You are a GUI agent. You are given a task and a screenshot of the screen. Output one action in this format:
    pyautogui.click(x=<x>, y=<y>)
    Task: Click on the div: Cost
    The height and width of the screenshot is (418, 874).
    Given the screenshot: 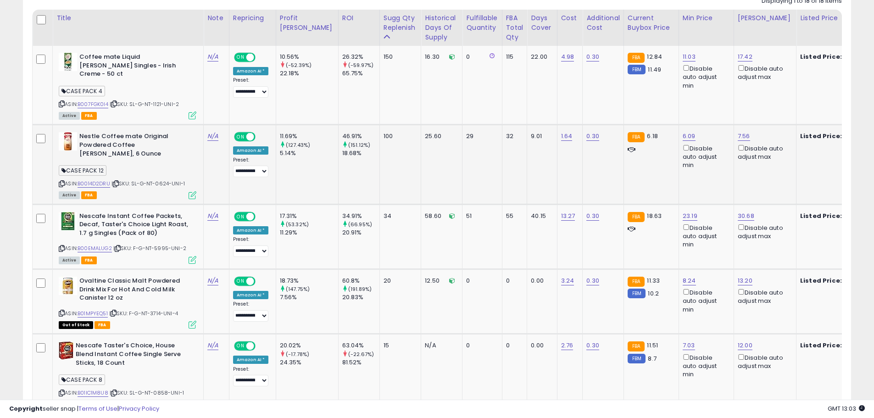 What is the action you would take?
    pyautogui.click(x=570, y=18)
    